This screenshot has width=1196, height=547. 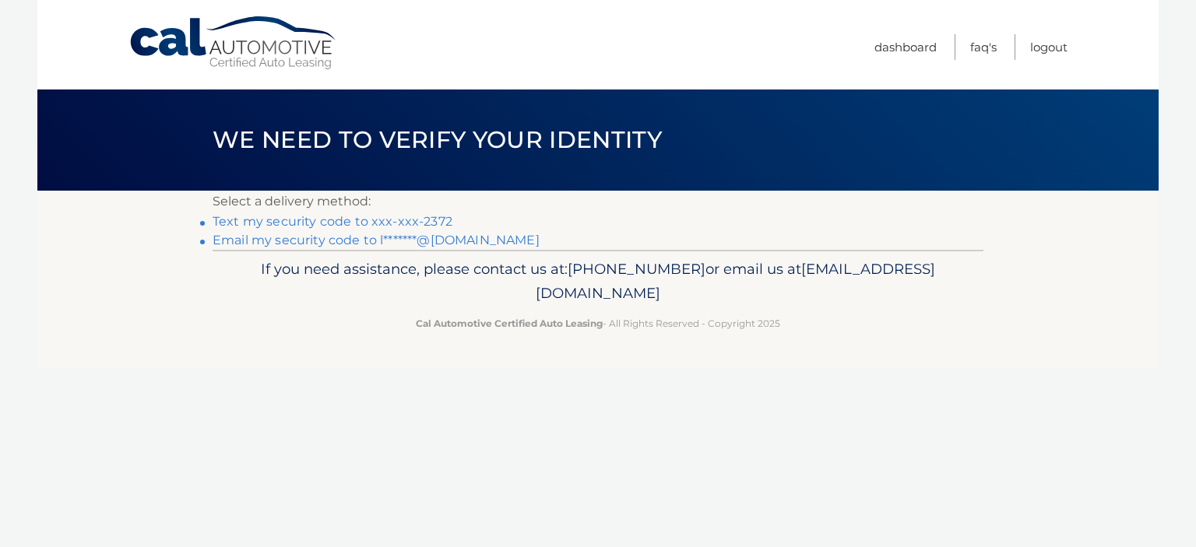 I want to click on a: Text my security code to xxx-xxx-2372, so click(x=332, y=221).